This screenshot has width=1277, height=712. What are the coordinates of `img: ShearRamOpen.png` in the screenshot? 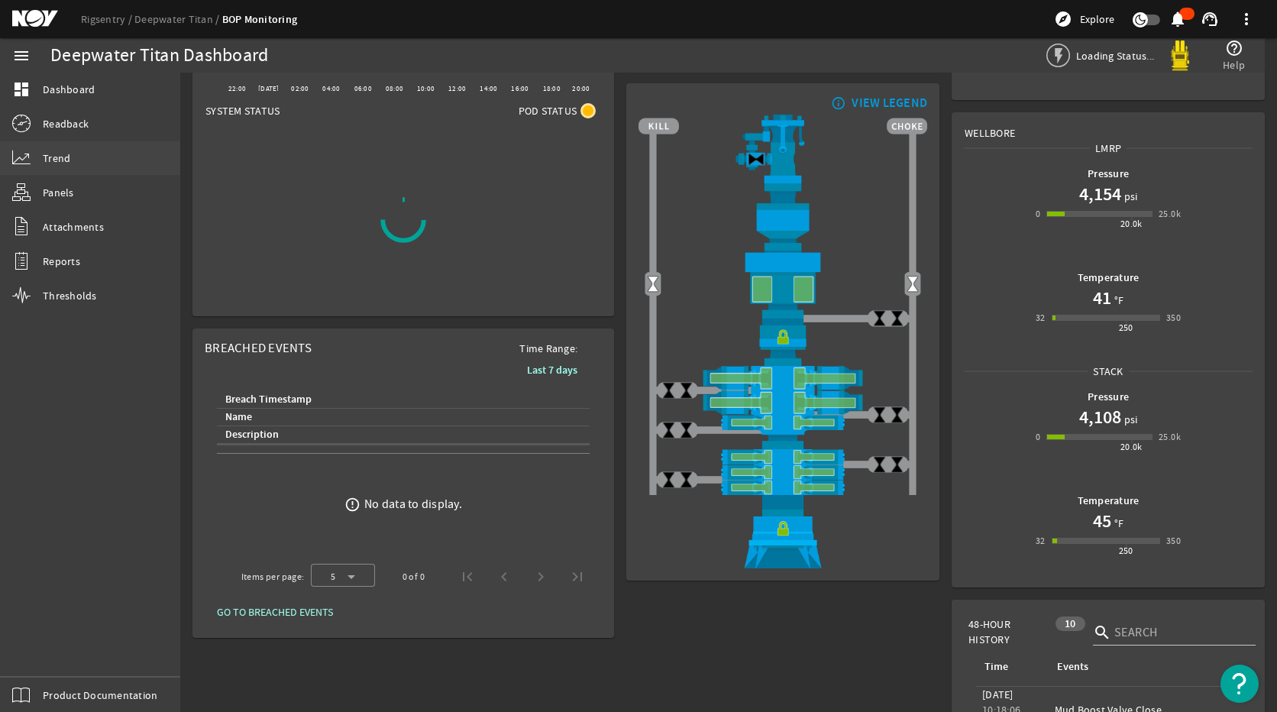 It's located at (783, 378).